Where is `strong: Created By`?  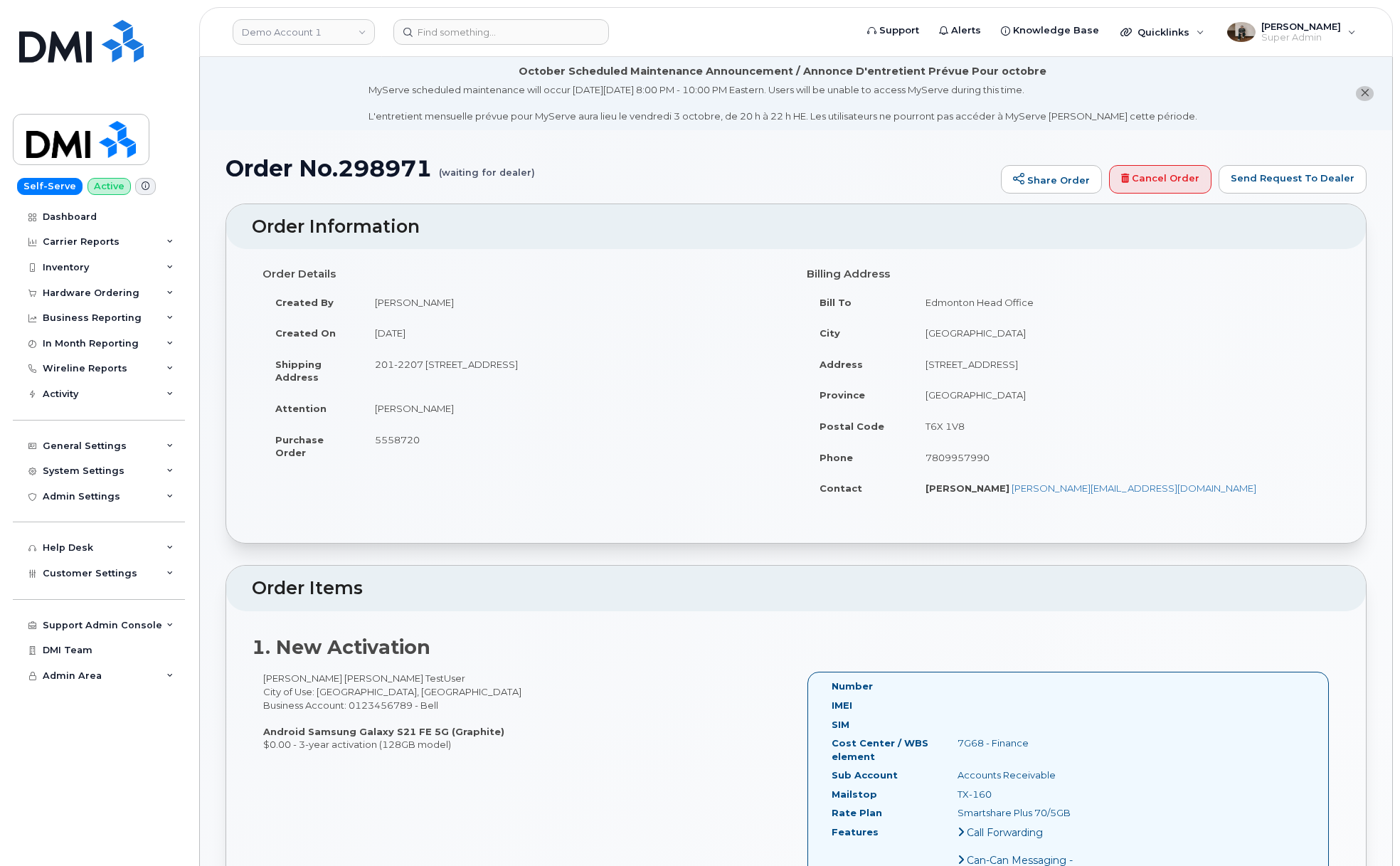 strong: Created By is located at coordinates (304, 302).